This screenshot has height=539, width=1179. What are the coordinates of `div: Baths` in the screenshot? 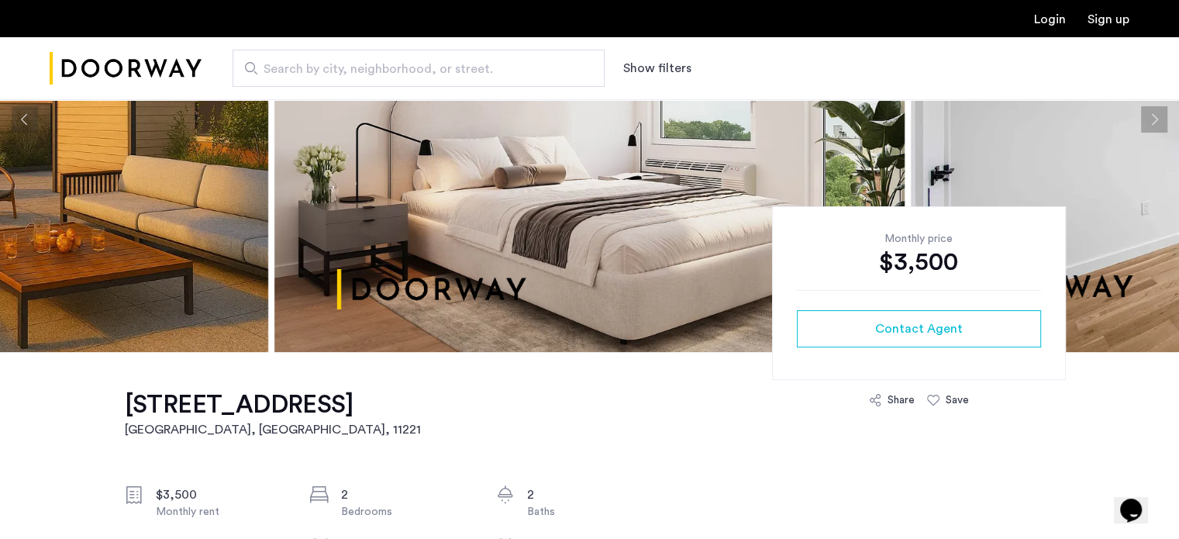 It's located at (592, 512).